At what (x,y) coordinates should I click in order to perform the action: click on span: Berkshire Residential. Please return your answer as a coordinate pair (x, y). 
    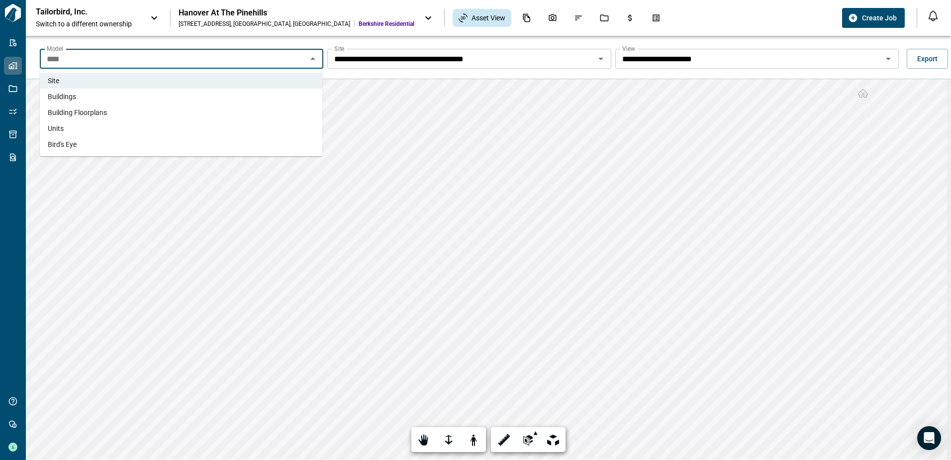
    Looking at the image, I should click on (387, 24).